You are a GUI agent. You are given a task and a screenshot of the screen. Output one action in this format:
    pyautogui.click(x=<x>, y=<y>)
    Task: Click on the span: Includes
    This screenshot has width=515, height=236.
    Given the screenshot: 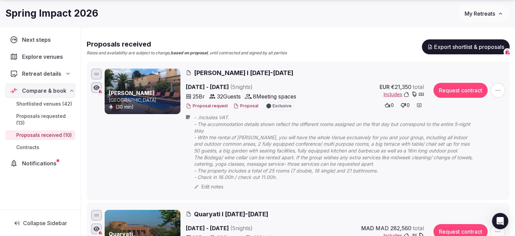 What is the action you would take?
    pyautogui.click(x=404, y=94)
    